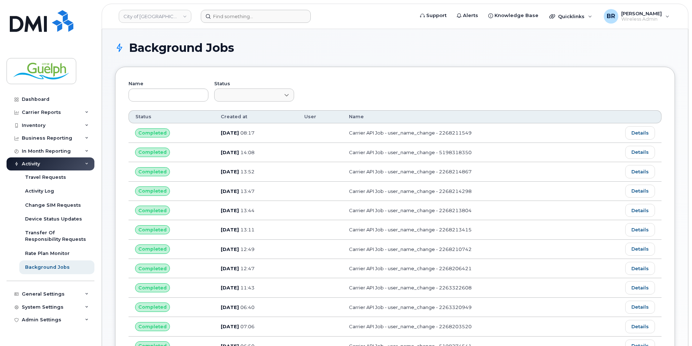 This screenshot has height=346, width=692. I want to click on td: Carrier API Job - user_name_change - 2268214298, so click(463, 191).